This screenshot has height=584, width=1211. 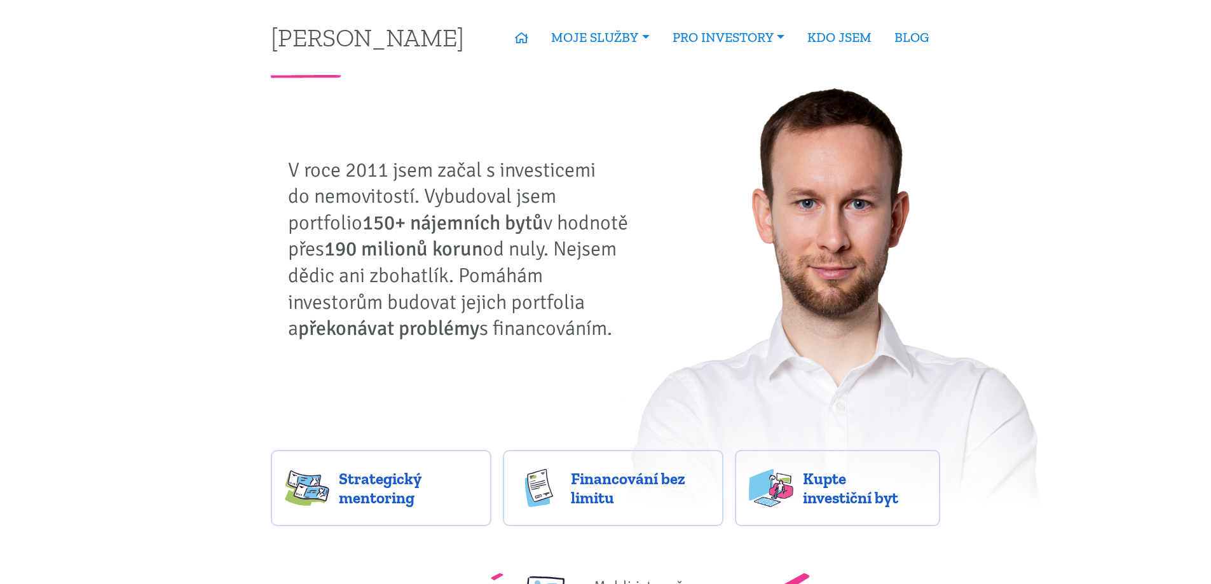 I want to click on a: PRO INVESTORY, so click(x=728, y=38).